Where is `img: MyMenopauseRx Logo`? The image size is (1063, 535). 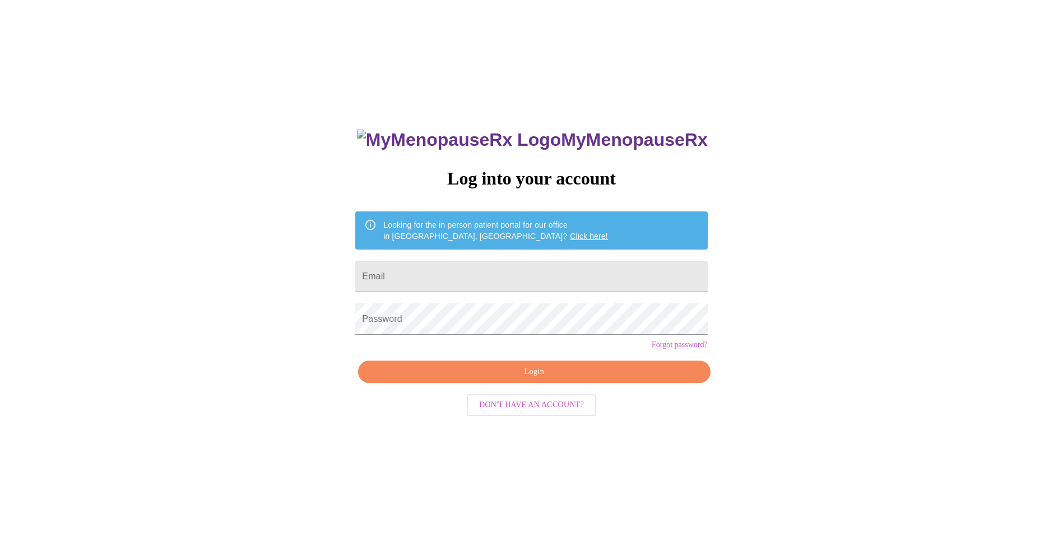 img: MyMenopauseRx Logo is located at coordinates (459, 140).